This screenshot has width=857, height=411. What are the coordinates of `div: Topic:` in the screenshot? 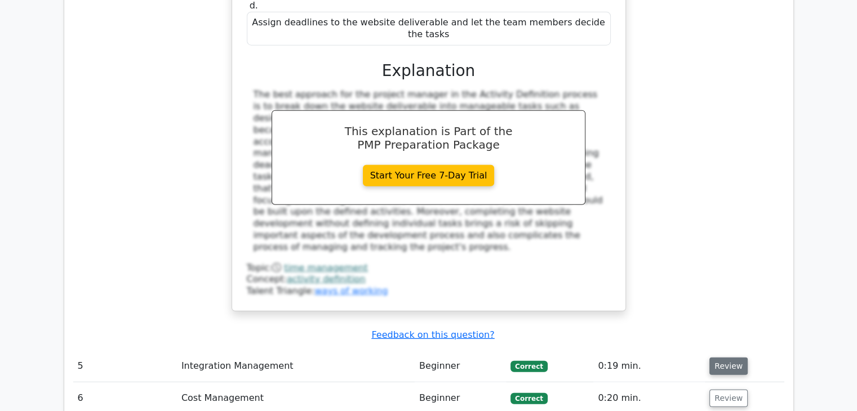 It's located at (429, 268).